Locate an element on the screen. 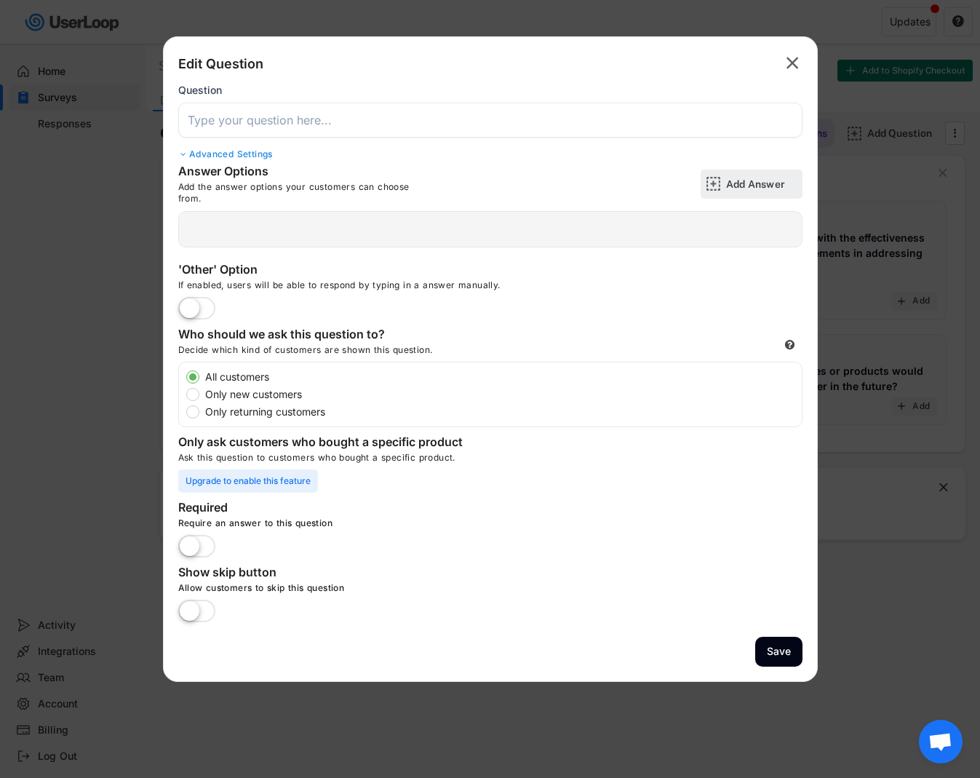 The image size is (980, 778). input: Type your question here... is located at coordinates (490, 120).